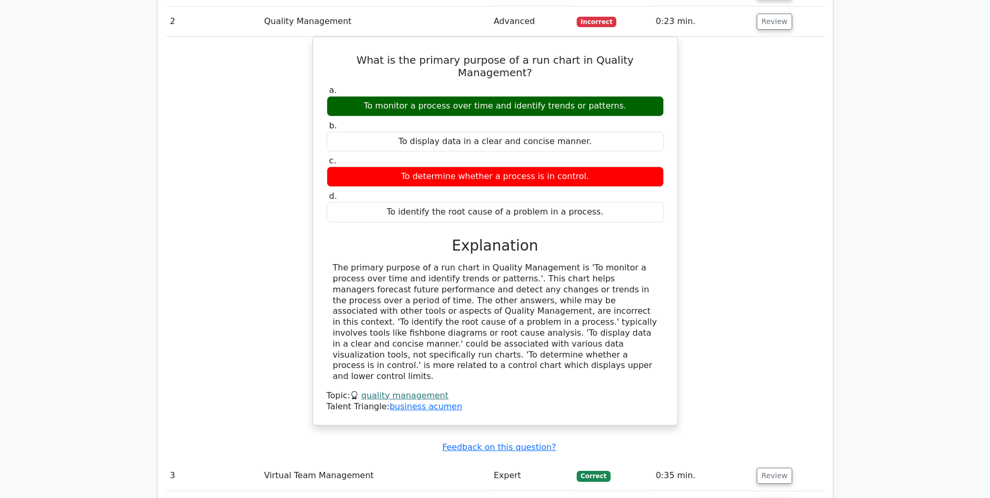 The height and width of the screenshot is (498, 990). What do you see at coordinates (213, 21) in the screenshot?
I see `td: 2` at bounding box center [213, 21].